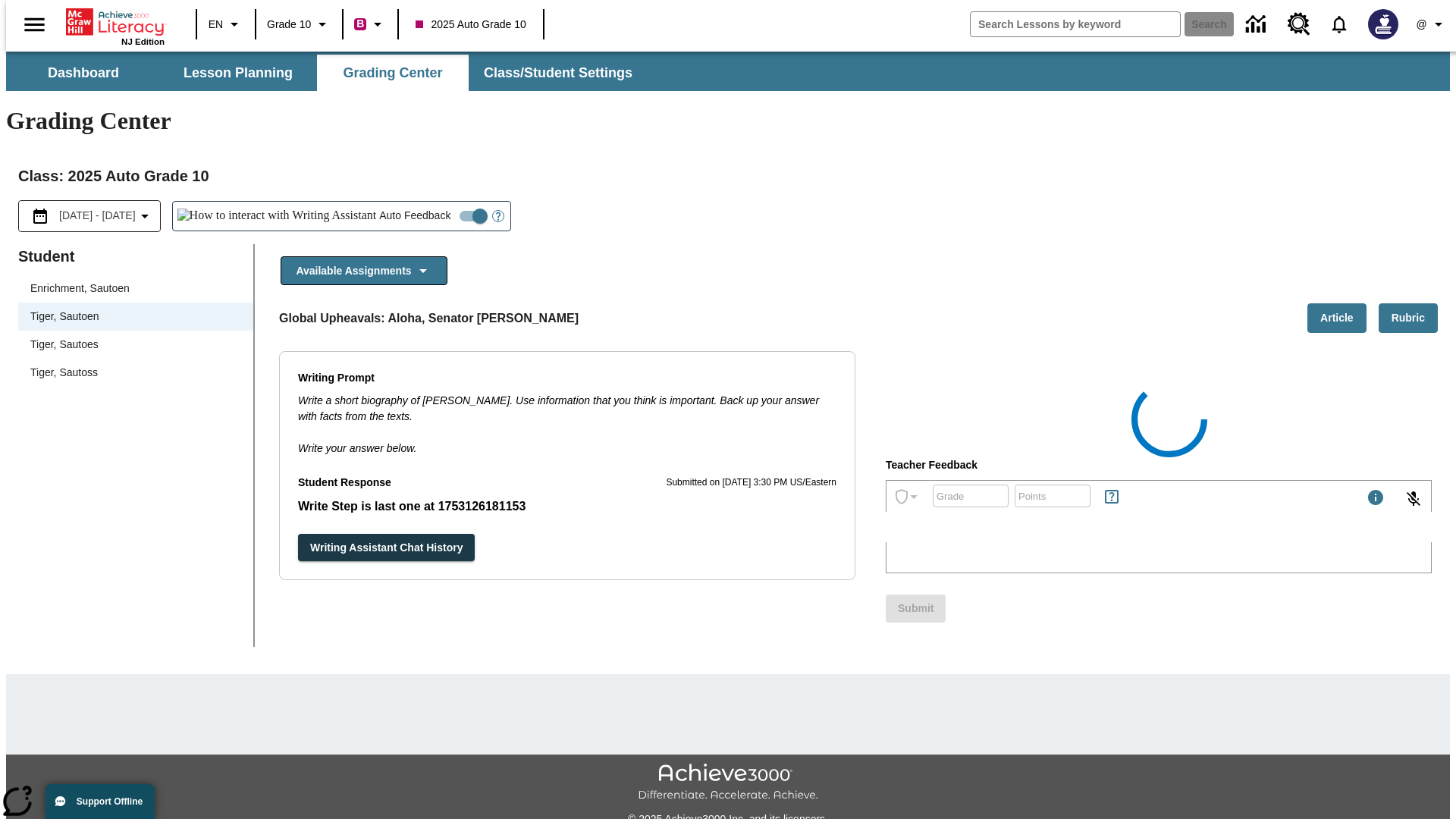 The height and width of the screenshot is (819, 1456). I want to click on div: Tiger, Sautoss, so click(136, 372).